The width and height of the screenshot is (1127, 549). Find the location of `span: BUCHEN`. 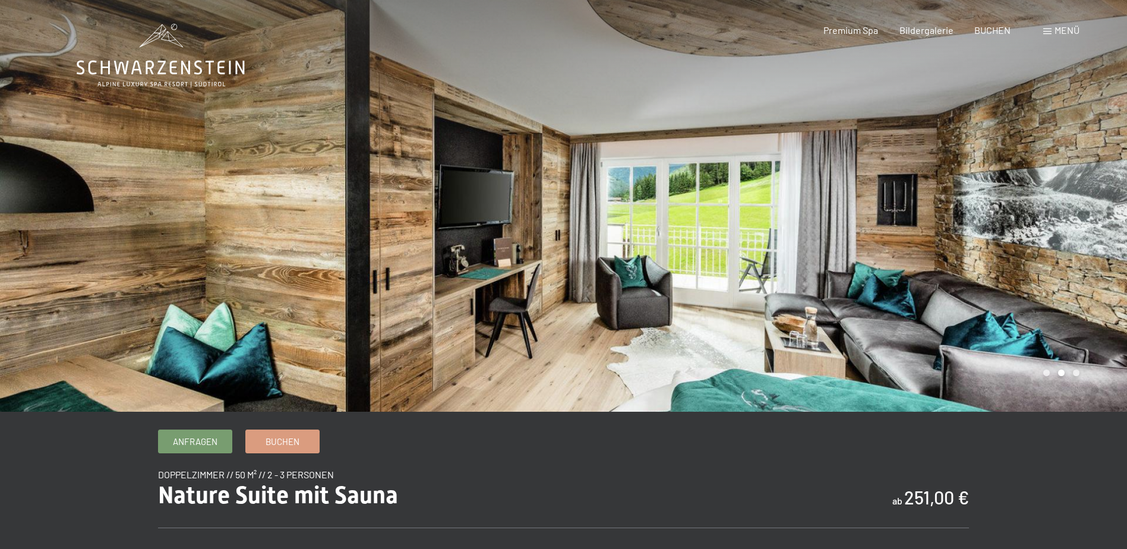

span: BUCHEN is located at coordinates (992, 30).